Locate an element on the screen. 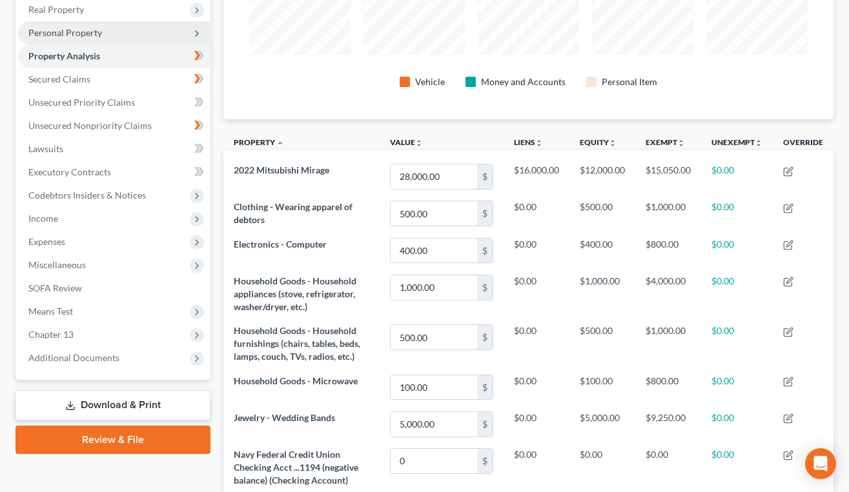 This screenshot has height=492, width=849. td: $9,250.00 is located at coordinates (668, 424).